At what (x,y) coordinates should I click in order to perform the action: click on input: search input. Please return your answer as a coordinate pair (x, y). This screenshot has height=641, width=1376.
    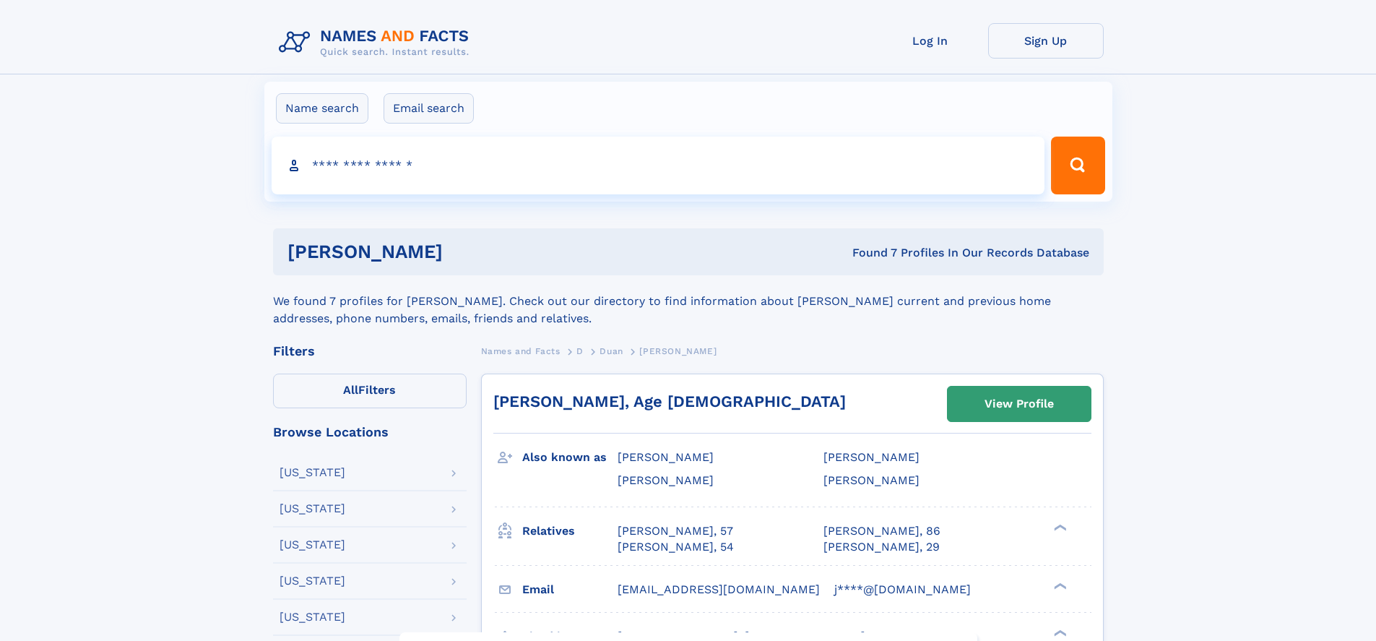
    Looking at the image, I should click on (658, 165).